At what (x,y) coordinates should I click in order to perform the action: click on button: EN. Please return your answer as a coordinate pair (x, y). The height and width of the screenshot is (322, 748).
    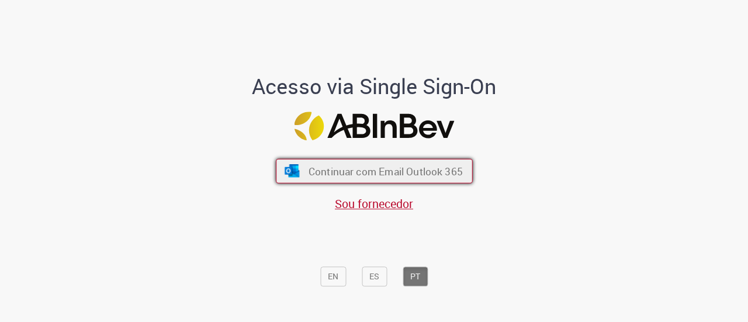
    Looking at the image, I should click on (333, 276).